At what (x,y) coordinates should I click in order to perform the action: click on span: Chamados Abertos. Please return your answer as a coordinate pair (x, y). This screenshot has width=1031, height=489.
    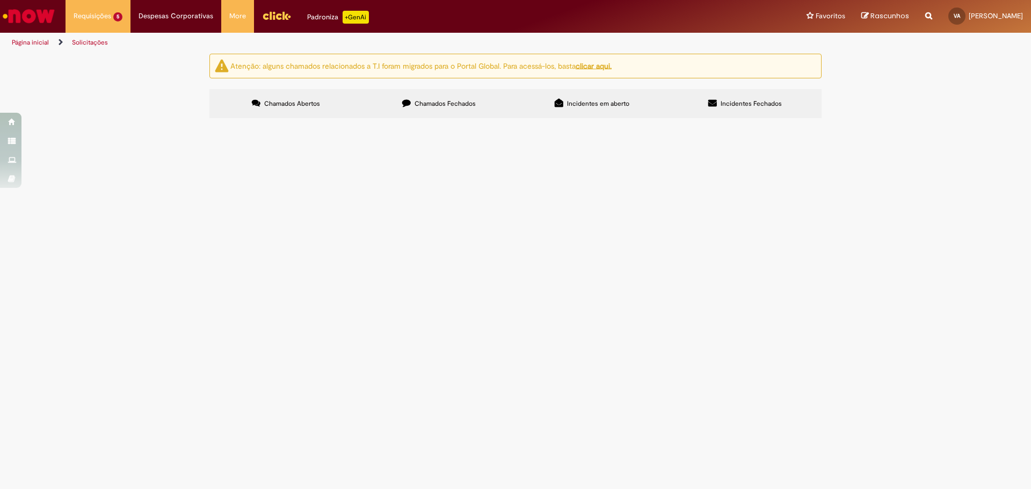
    Looking at the image, I should click on (292, 104).